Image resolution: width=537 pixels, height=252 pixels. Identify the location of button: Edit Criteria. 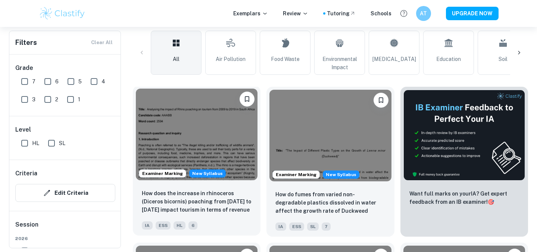
(65, 193).